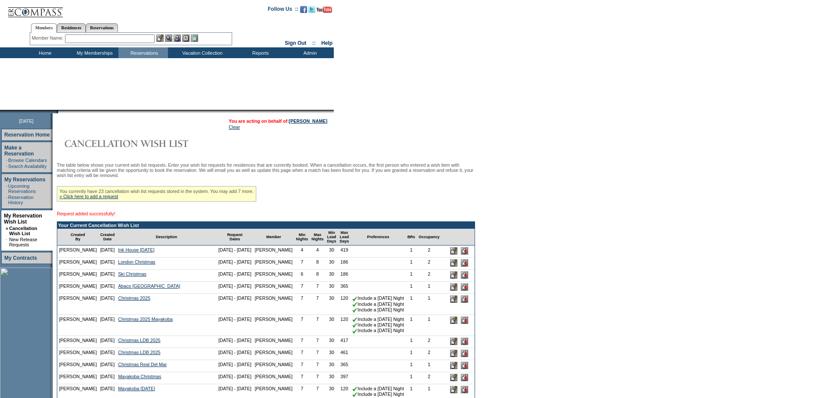 The width and height of the screenshot is (817, 398). Describe the element at coordinates (27, 166) in the screenshot. I see `a: Search Availability` at that location.